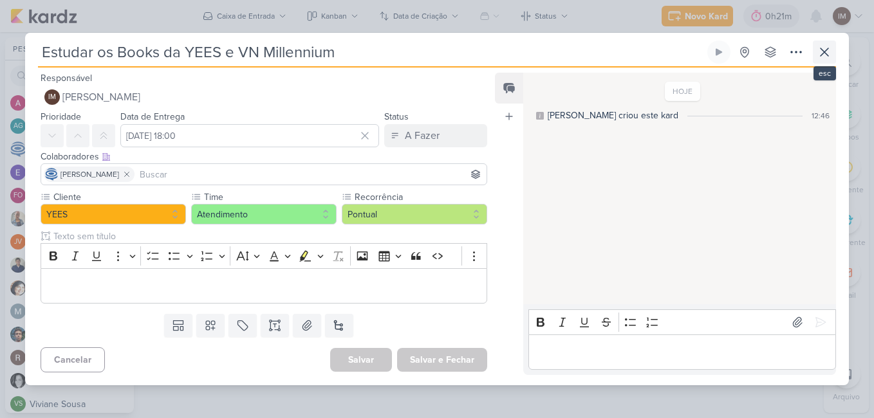 The width and height of the screenshot is (874, 418). Describe the element at coordinates (264, 156) in the screenshot. I see `div: Colaboradores` at that location.